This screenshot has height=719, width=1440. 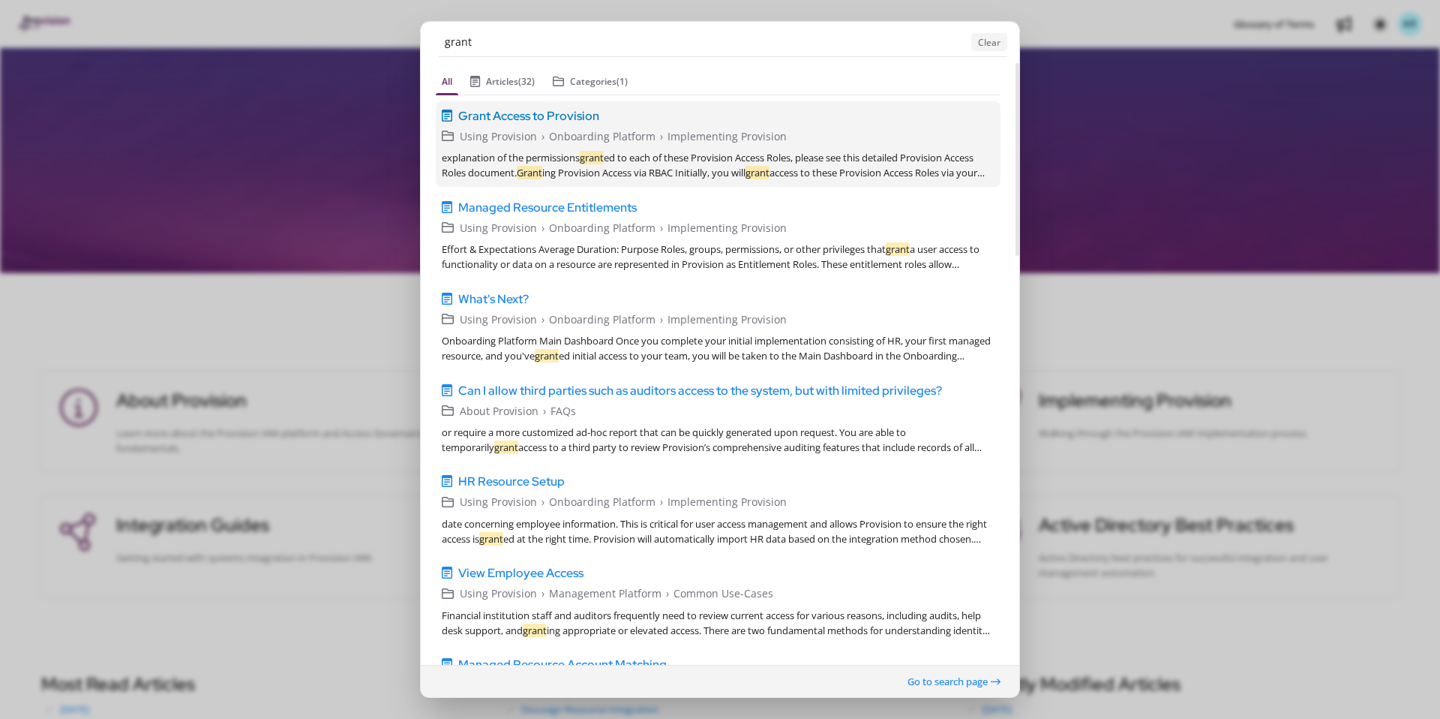 I want to click on span: Grant Access to Provision, so click(x=529, y=116).